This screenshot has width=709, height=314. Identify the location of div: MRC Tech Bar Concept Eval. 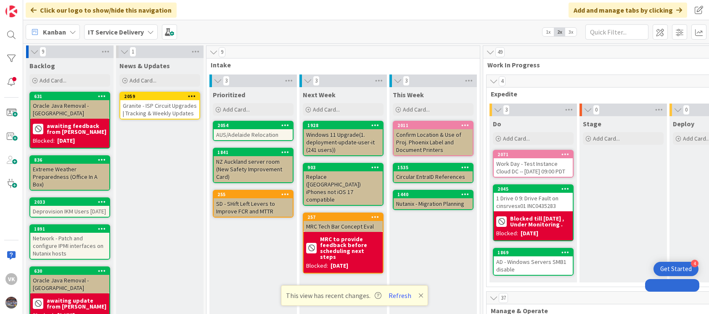
(343, 226).